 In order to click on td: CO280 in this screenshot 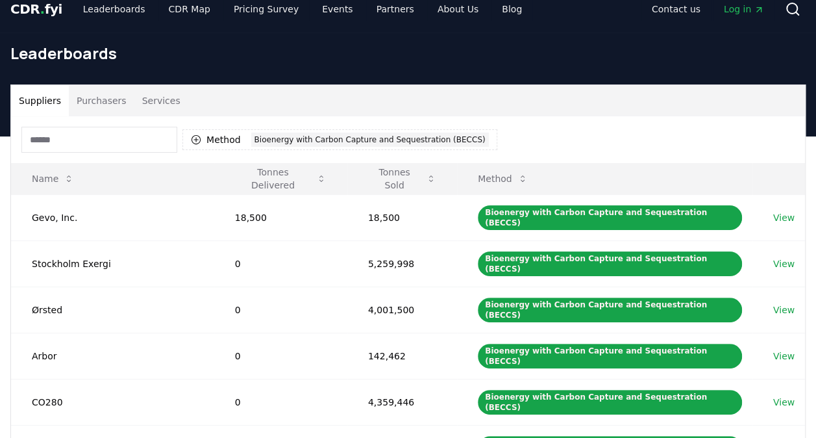, I will do `click(112, 401)`.